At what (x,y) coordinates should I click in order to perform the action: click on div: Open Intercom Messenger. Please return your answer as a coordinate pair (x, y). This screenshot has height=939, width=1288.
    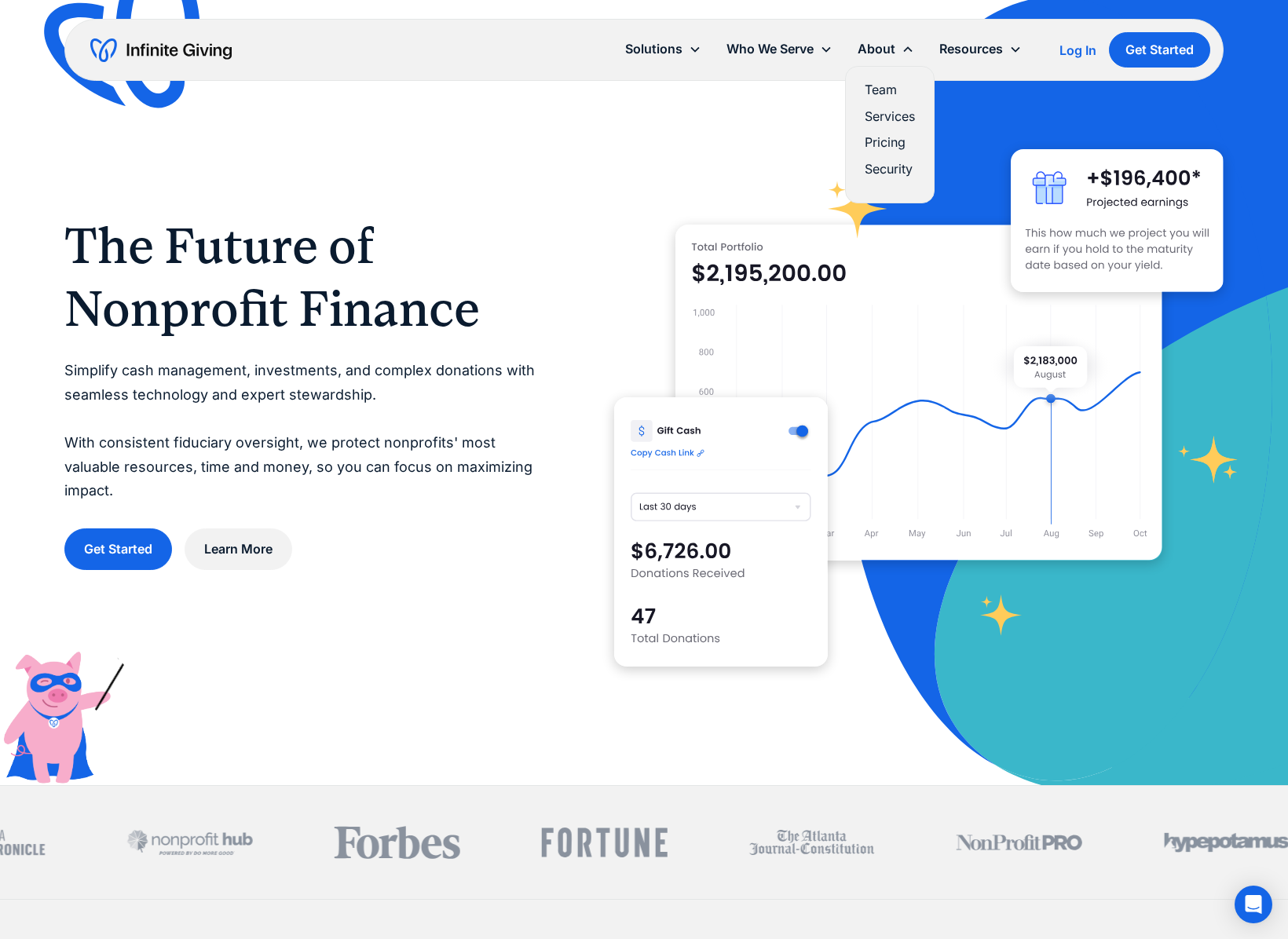
    Looking at the image, I should click on (1254, 905).